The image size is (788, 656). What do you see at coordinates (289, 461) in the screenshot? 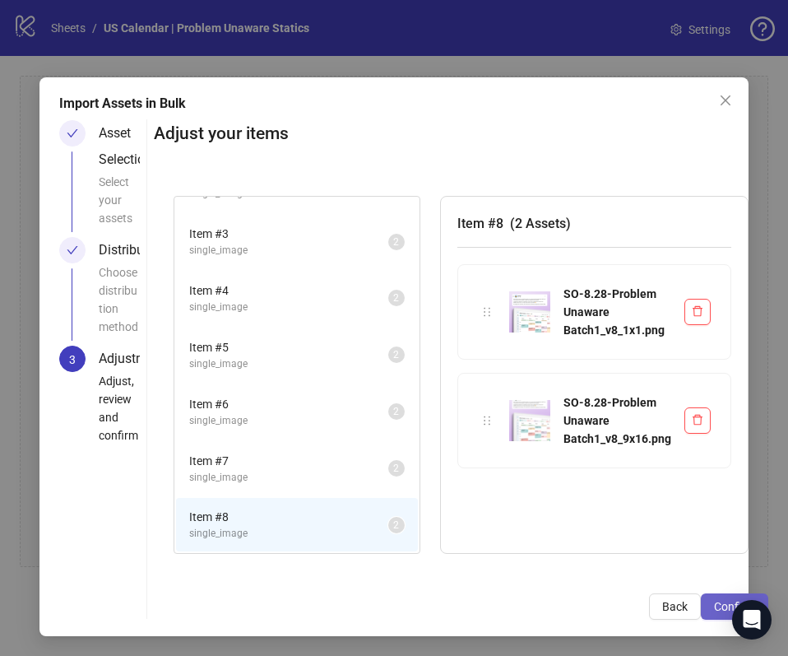
I see `span: Item # 7` at bounding box center [289, 461].